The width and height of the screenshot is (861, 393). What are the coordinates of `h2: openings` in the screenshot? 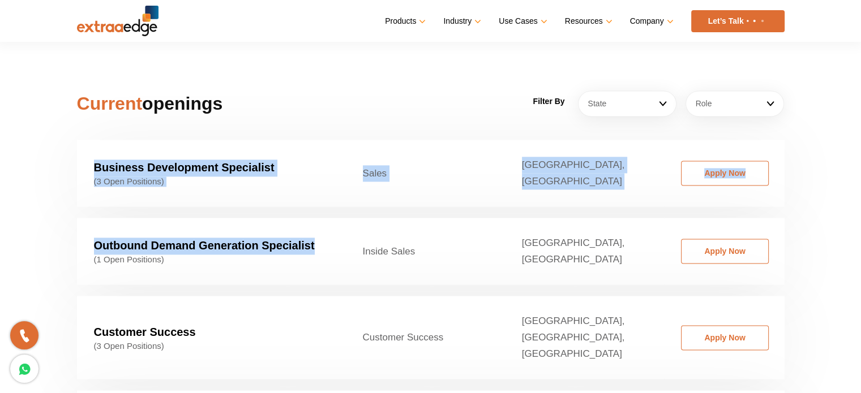 It's located at (189, 104).